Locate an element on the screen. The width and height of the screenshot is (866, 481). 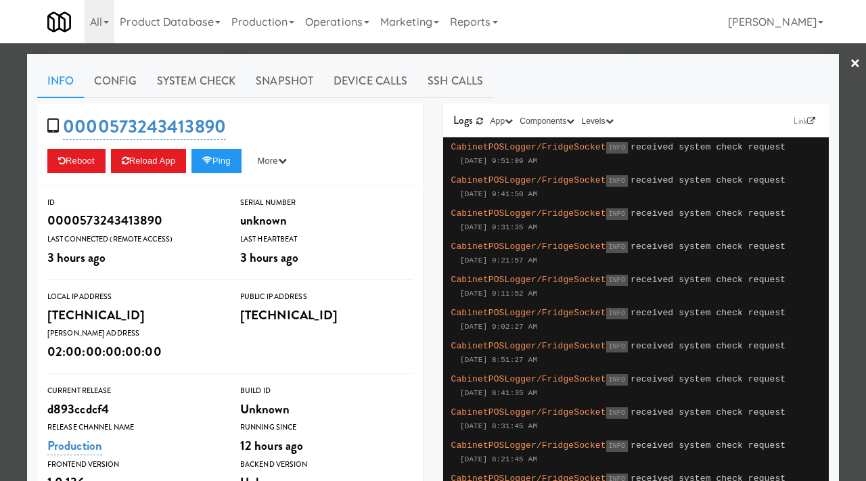
div: Release Channel Name is located at coordinates (133, 427).